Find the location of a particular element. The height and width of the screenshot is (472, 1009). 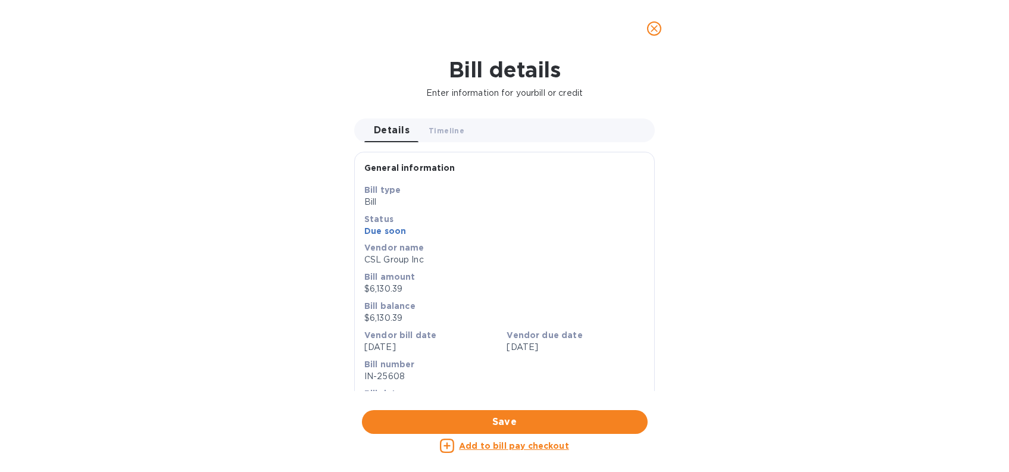

b: Bill amount is located at coordinates (390, 277).